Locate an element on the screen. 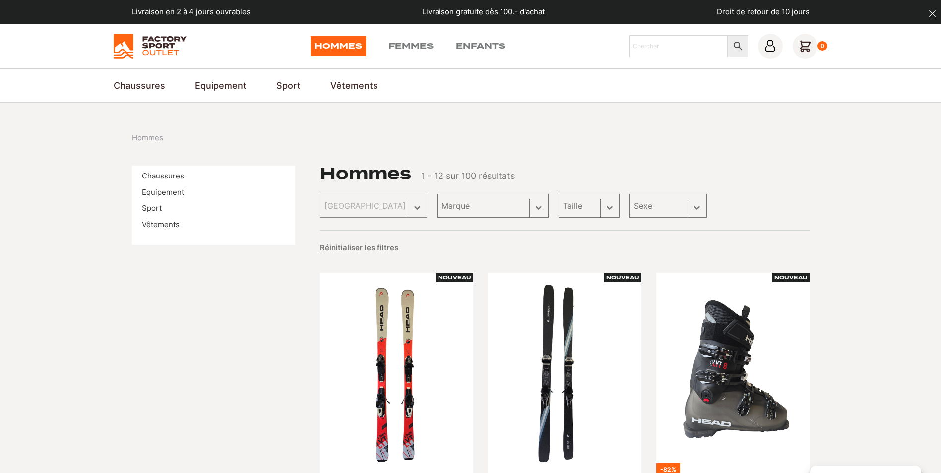  input: Chercher is located at coordinates (678, 46).